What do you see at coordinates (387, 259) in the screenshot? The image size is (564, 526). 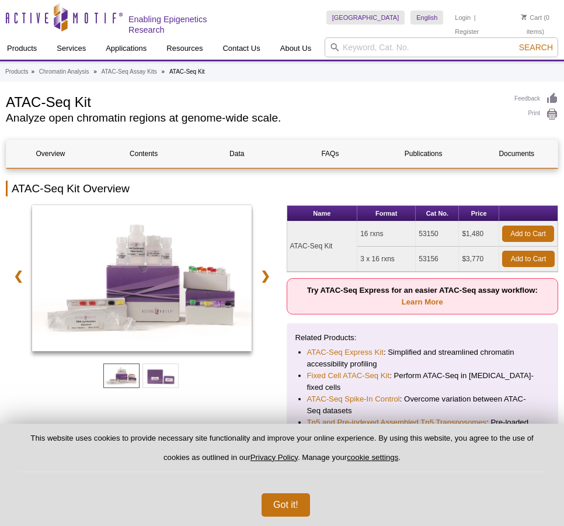 I see `td: 3 x 16 rxns` at bounding box center [387, 259].